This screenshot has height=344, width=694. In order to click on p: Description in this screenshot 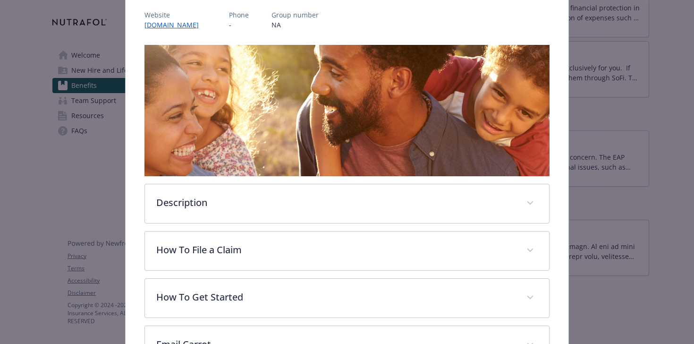, I will do `click(336, 203)`.